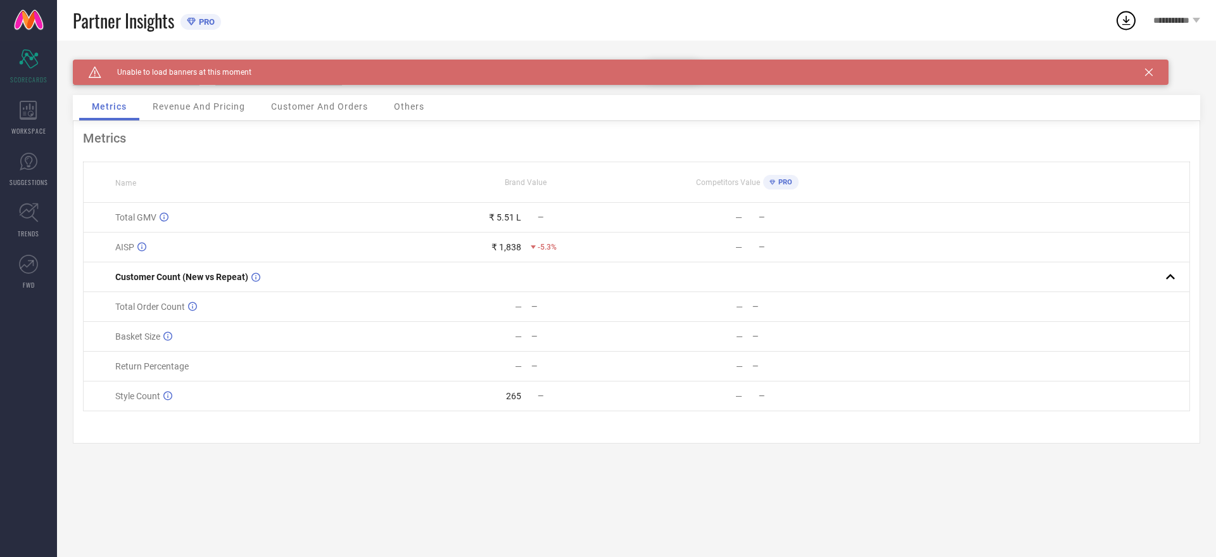 This screenshot has width=1216, height=557. I want to click on div: ₹ 5.51 L, so click(505, 217).